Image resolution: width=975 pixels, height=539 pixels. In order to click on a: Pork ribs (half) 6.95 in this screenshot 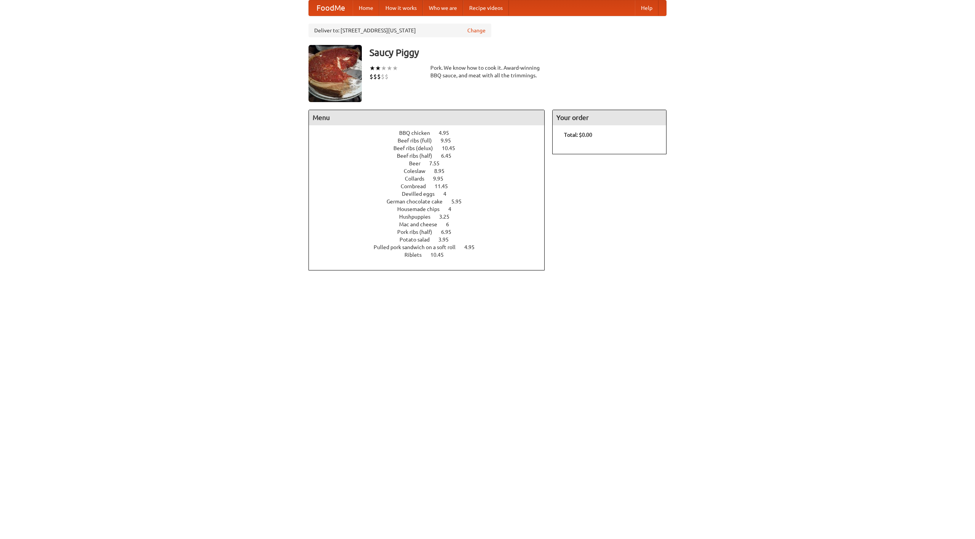, I will do `click(431, 232)`.